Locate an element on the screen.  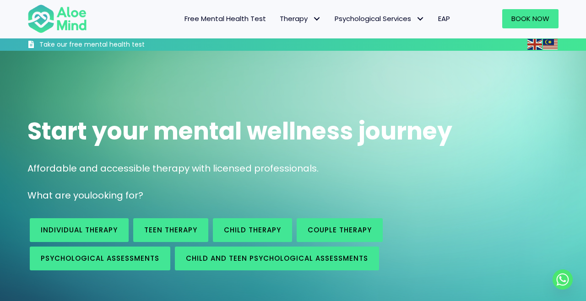
span: Free Mental Health Test is located at coordinates (225, 18).